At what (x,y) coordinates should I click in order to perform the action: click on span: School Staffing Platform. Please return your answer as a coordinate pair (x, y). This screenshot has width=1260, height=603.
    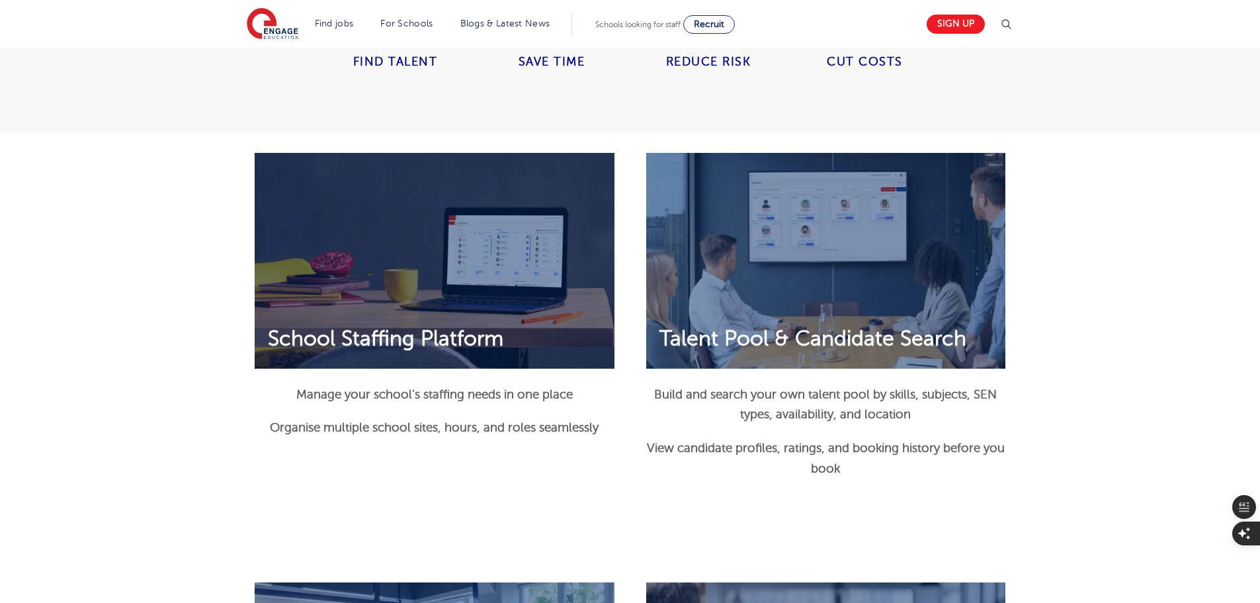
    Looking at the image, I should click on (386, 339).